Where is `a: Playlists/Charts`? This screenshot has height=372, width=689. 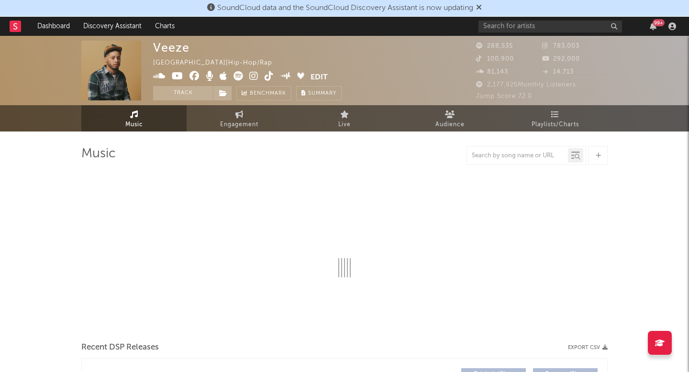
a: Playlists/Charts is located at coordinates (555, 118).